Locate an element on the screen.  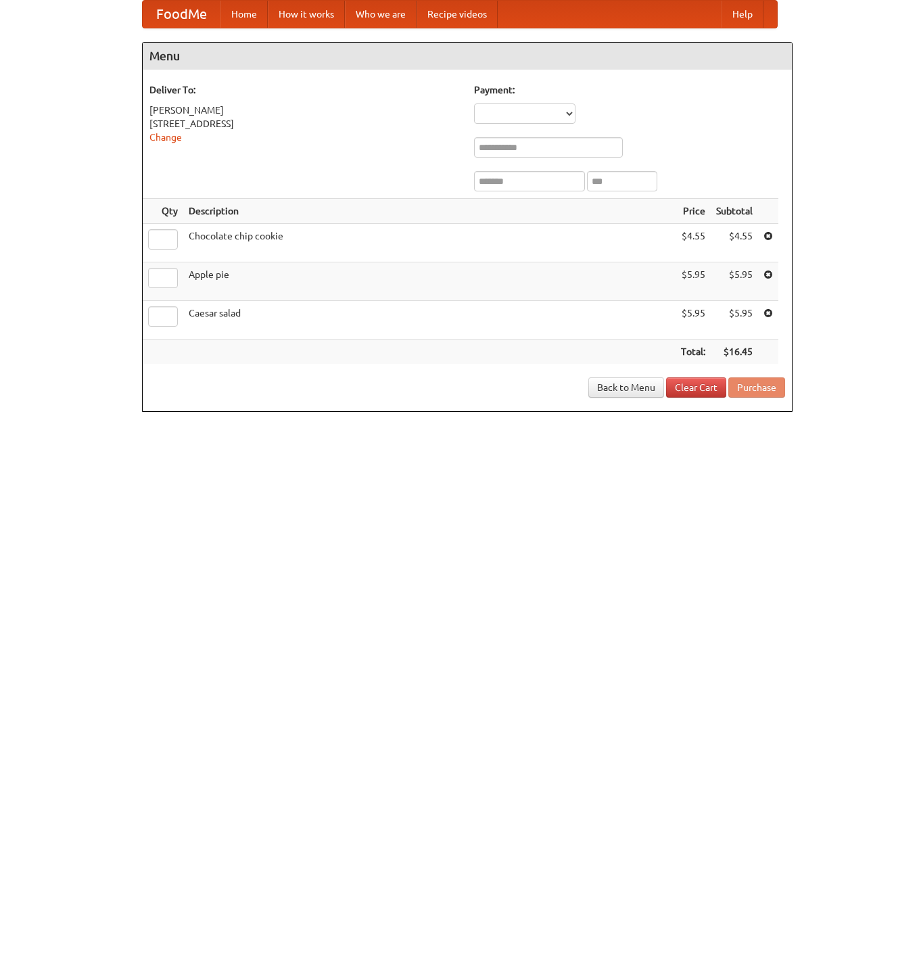
a: How it works is located at coordinates (306, 14).